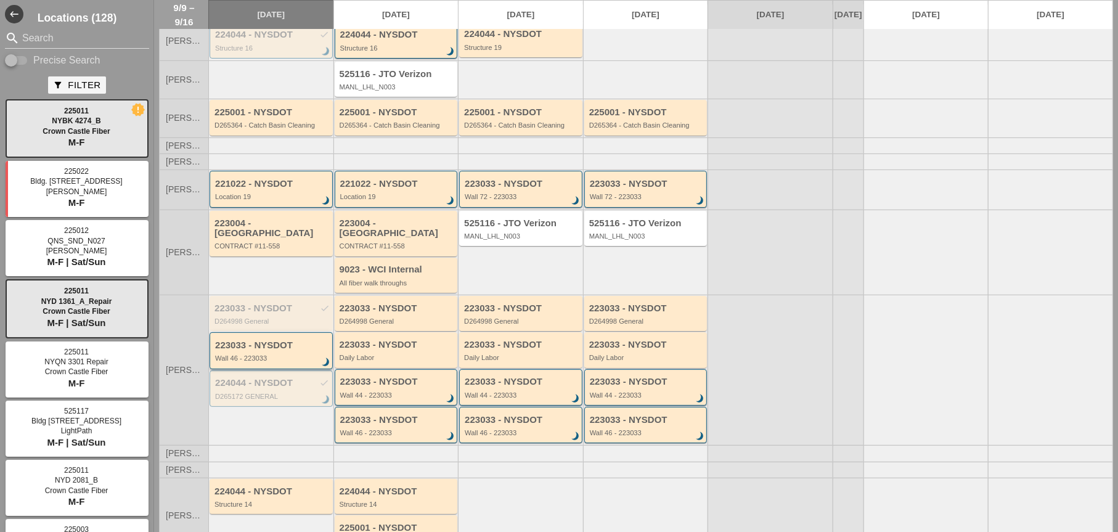 The height and width of the screenshot is (532, 1118). I want to click on div: 221022 - NYSDOT, so click(397, 184).